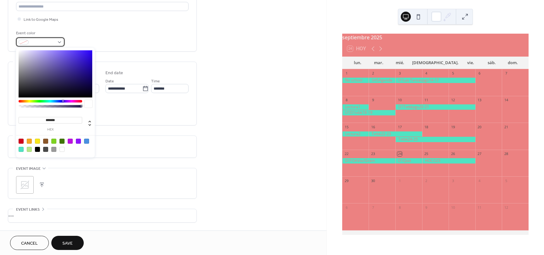 This screenshot has height=255, width=544. What do you see at coordinates (346, 127) in the screenshot?
I see `div: 15` at bounding box center [346, 127].